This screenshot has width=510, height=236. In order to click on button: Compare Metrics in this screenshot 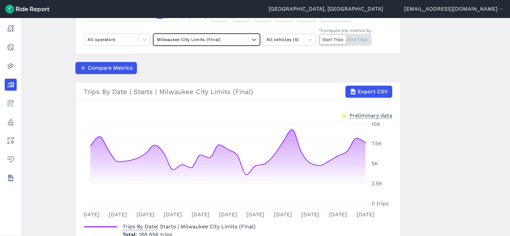, I will do `click(106, 68)`.